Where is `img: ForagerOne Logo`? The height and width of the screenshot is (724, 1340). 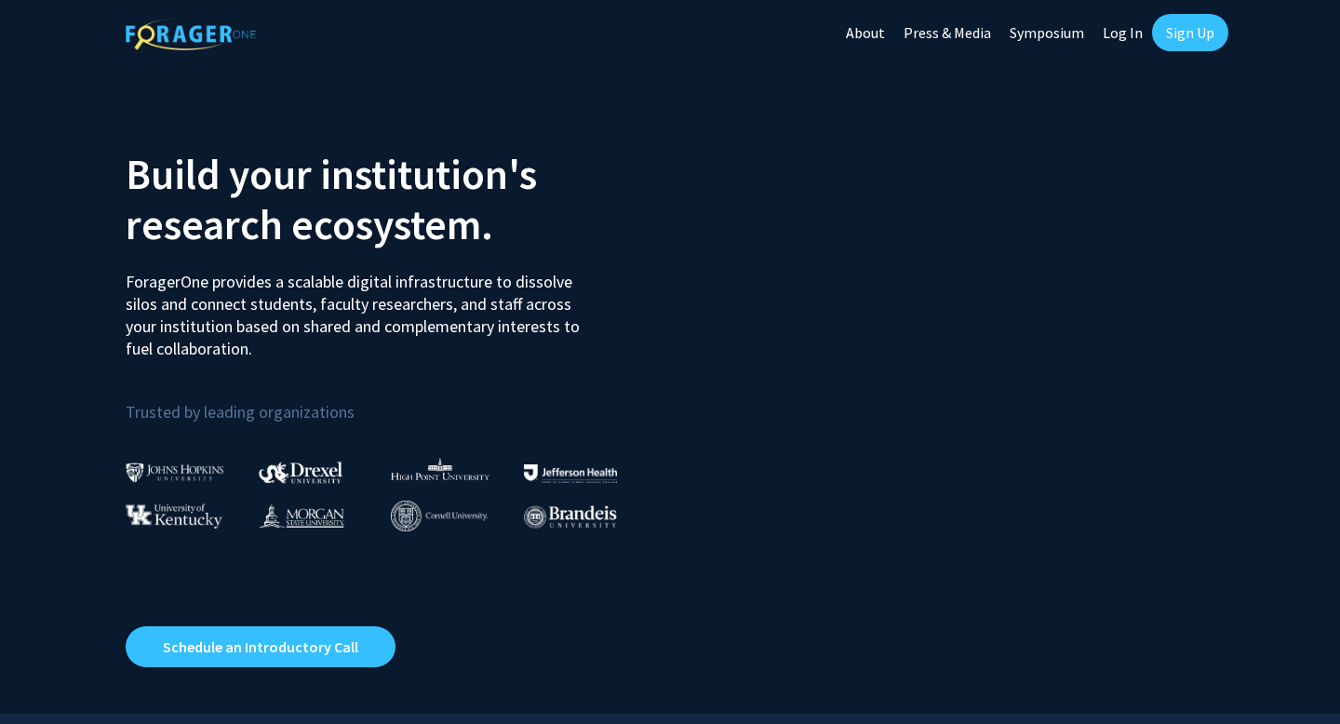
img: ForagerOne Logo is located at coordinates (191, 34).